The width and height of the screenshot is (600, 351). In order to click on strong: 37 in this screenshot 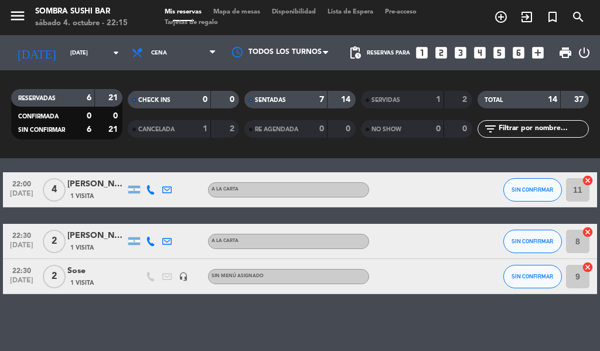, I will do `click(580, 100)`.